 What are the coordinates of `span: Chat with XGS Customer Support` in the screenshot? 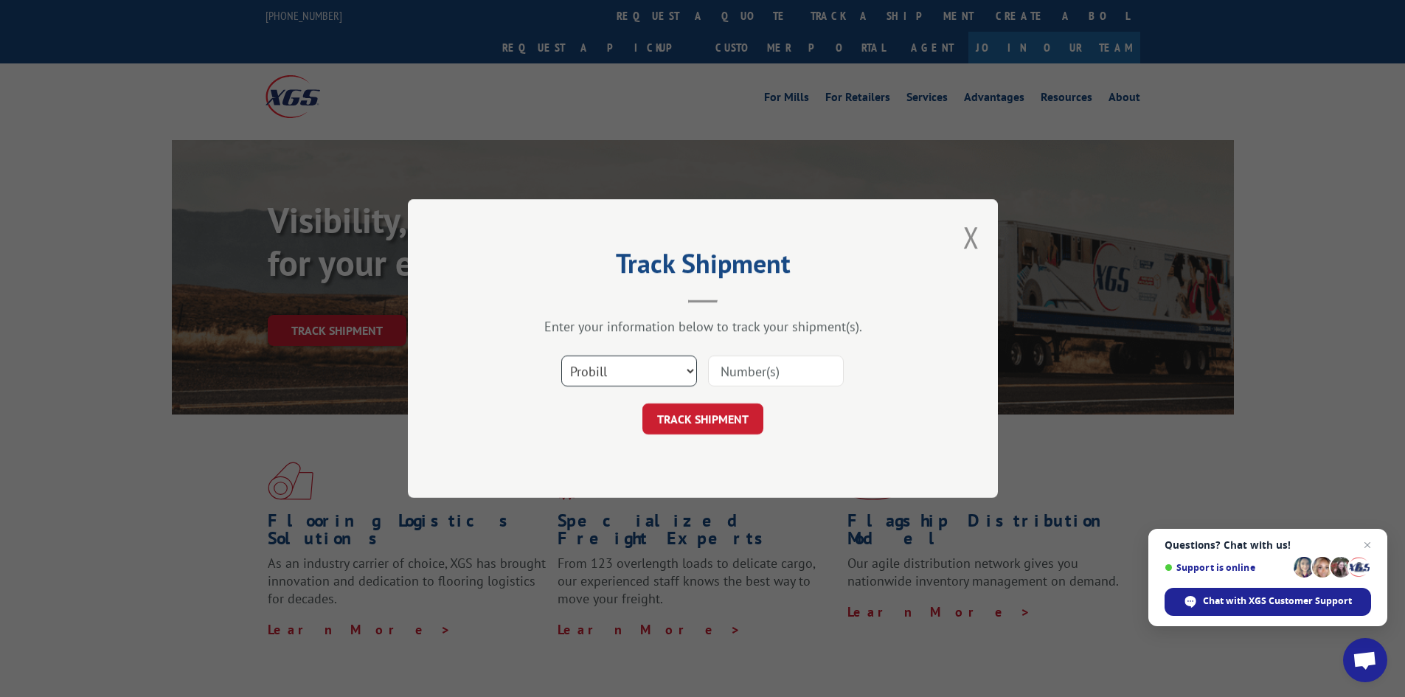 It's located at (1277, 601).